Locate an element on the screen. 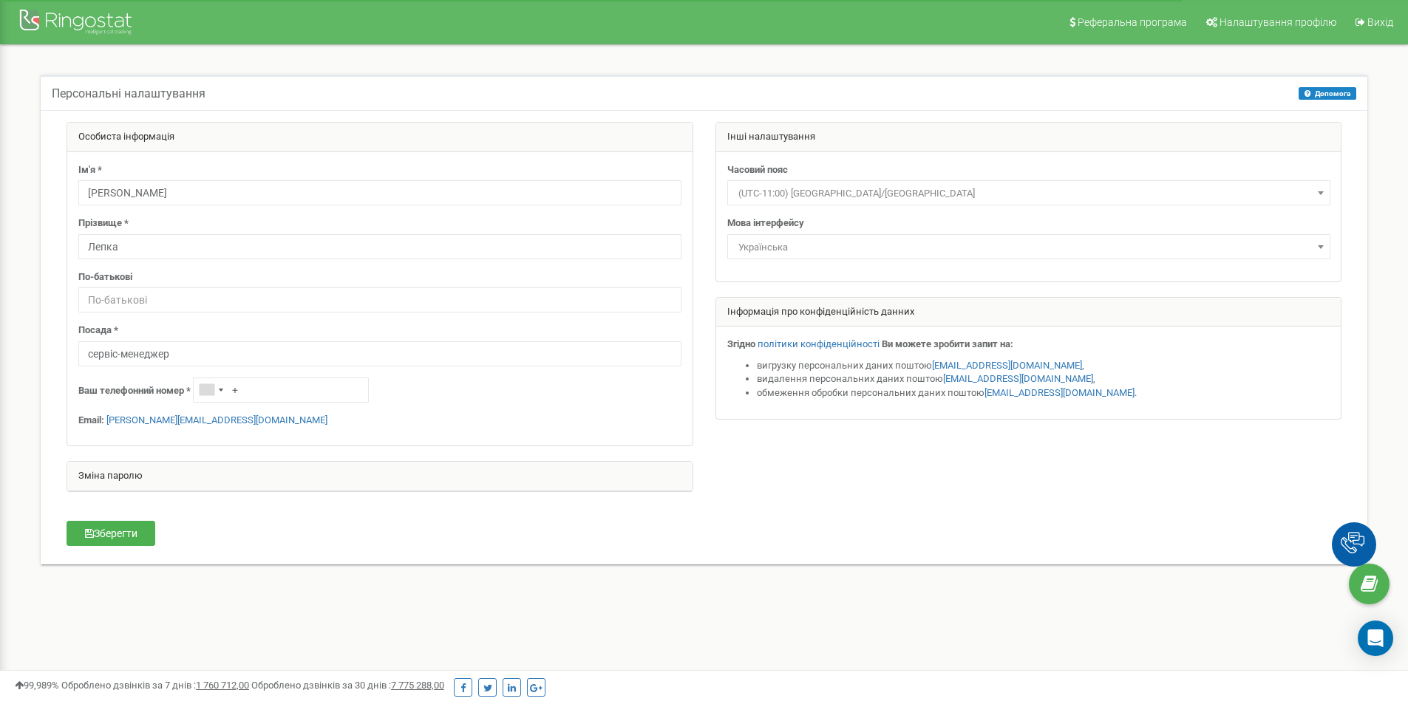  label: Часовий пояс is located at coordinates (757, 170).